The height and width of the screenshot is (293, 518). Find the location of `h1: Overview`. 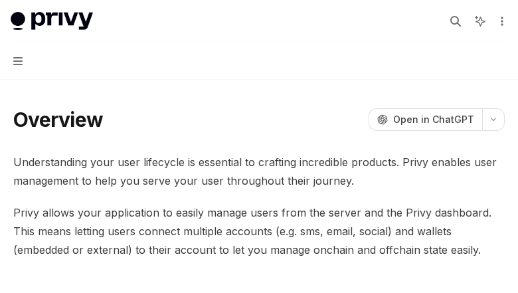

h1: Overview is located at coordinates (58, 120).